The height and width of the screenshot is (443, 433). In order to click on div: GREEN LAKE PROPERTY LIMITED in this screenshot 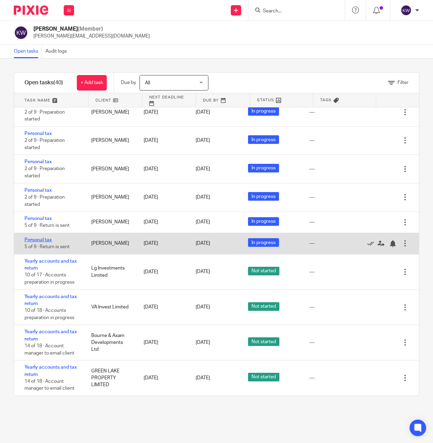, I will do `click(111, 378)`.